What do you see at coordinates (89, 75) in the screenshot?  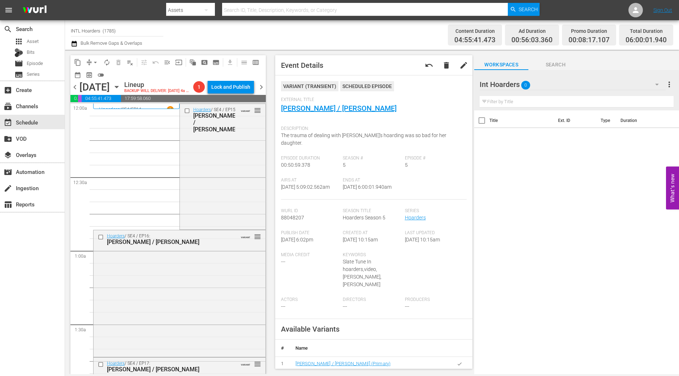 I see `span: View Backup` at bounding box center [89, 75].